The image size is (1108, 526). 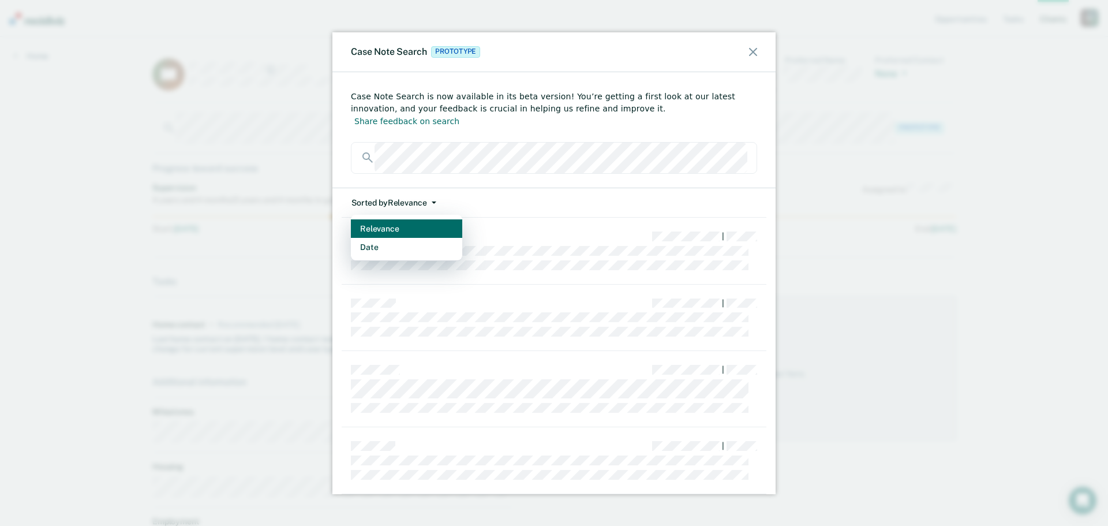 What do you see at coordinates (455, 52) in the screenshot?
I see `span: Prototype` at bounding box center [455, 52].